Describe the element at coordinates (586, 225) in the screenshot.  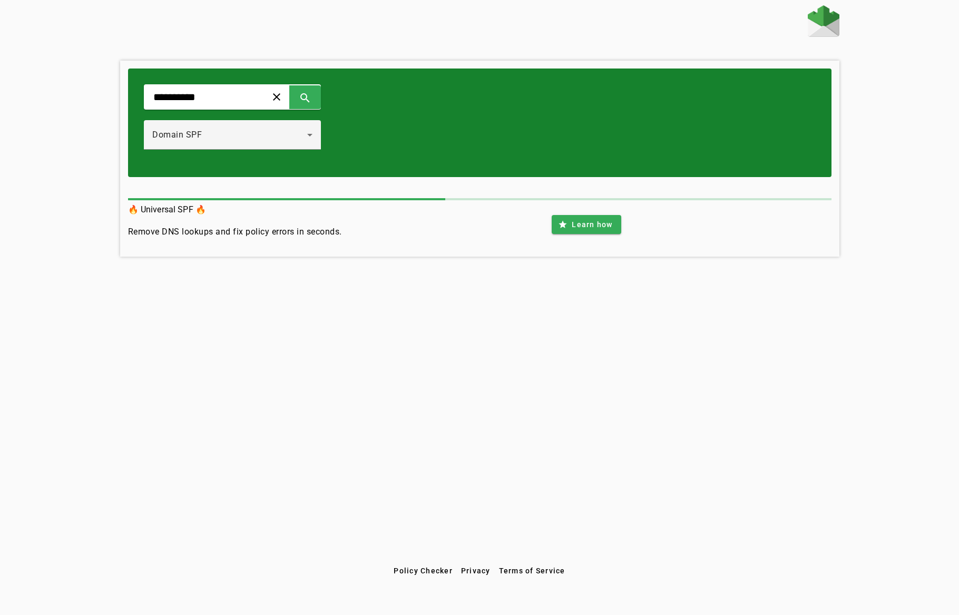
I see `button: Learn how` at that location.